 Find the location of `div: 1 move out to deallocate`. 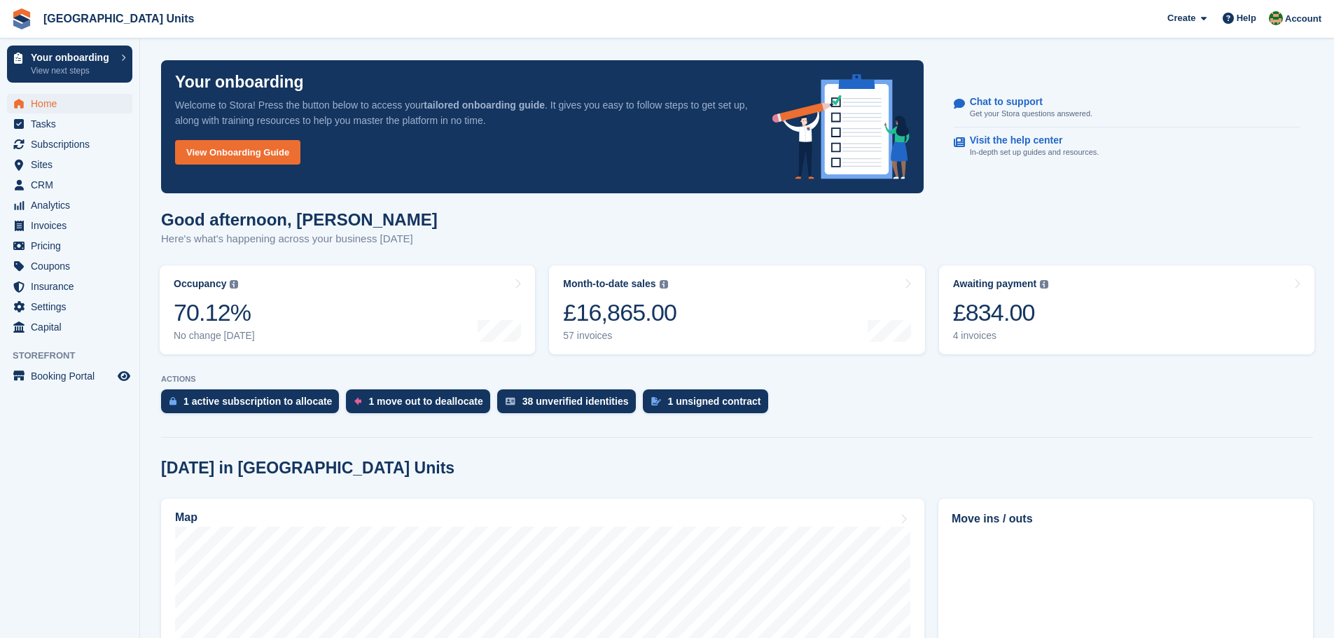

div: 1 move out to deallocate is located at coordinates (425, 401).